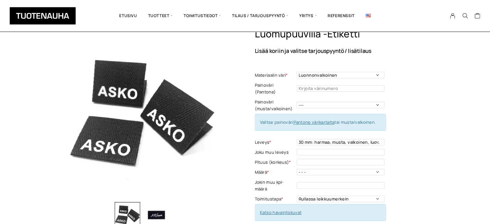 The image size is (490, 224). What do you see at coordinates (128, 16) in the screenshot?
I see `a: Etusivu` at bounding box center [128, 16].